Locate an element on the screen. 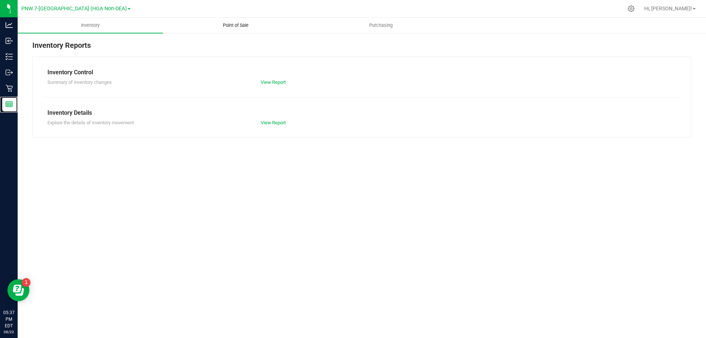 This screenshot has width=706, height=338. a: Point of Sale is located at coordinates (235, 25).